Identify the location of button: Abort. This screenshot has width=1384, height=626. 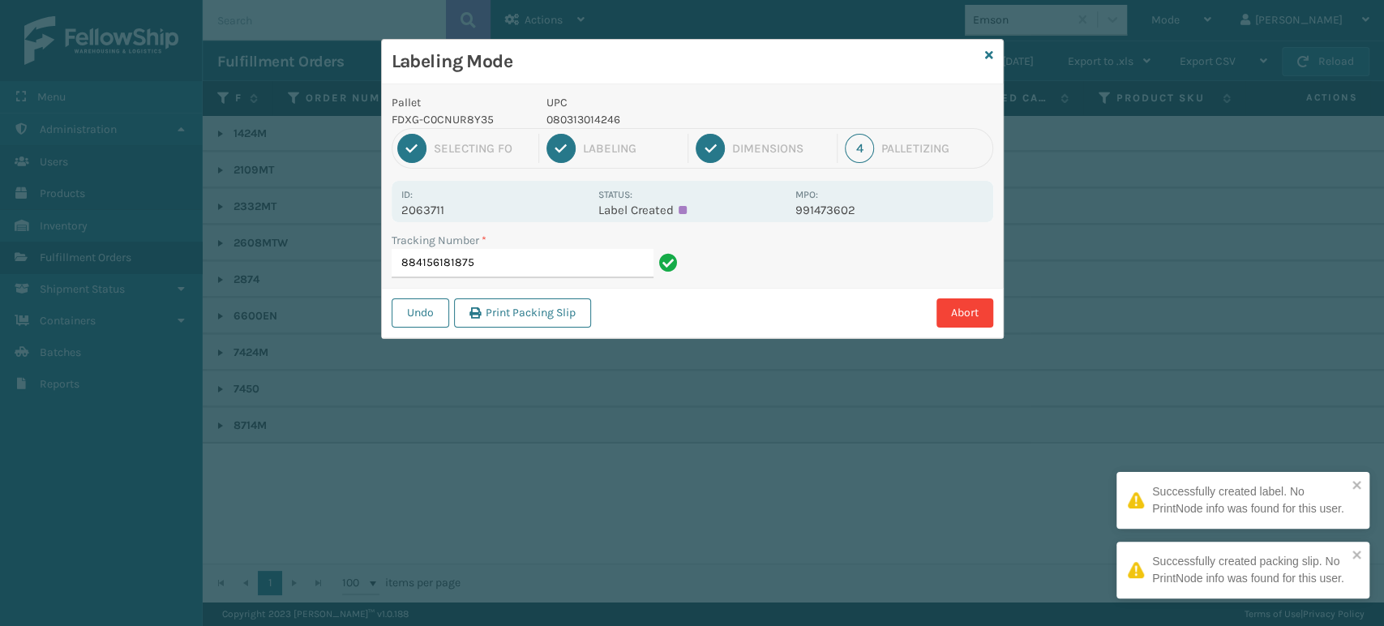
(965, 313).